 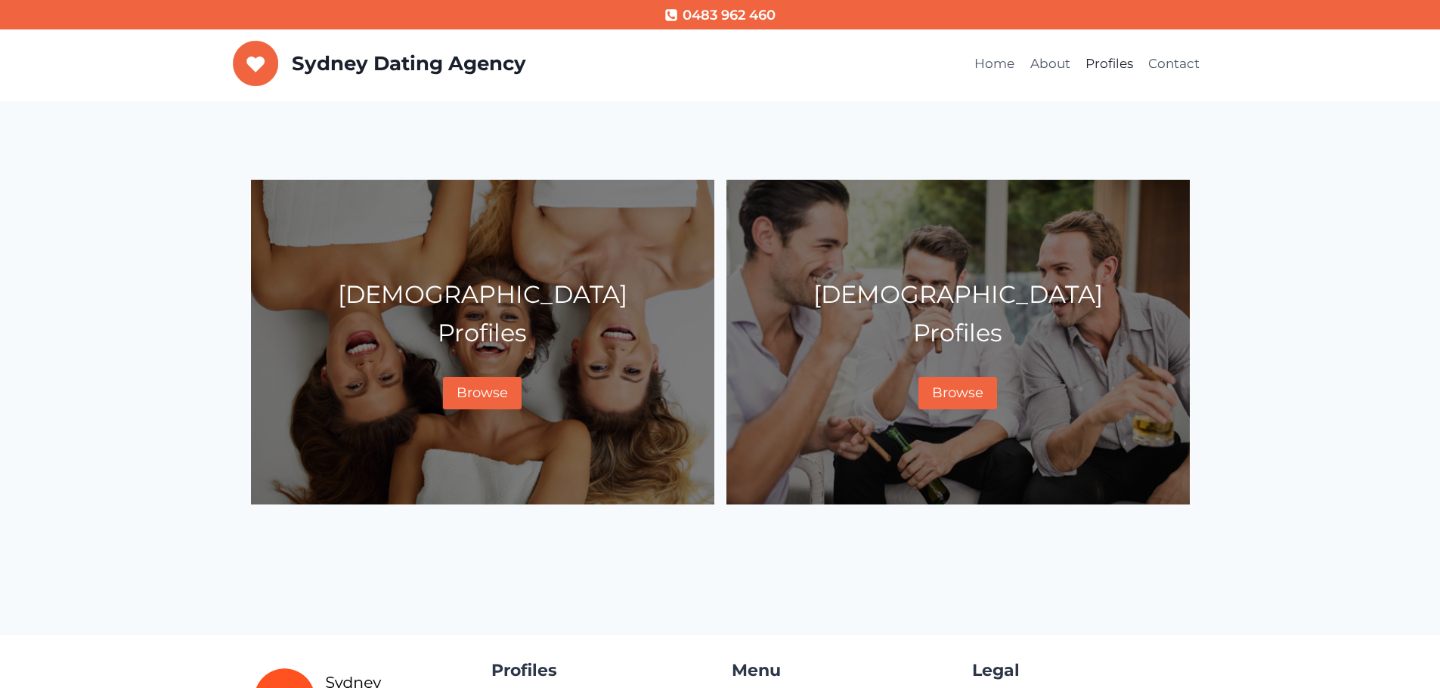 What do you see at coordinates (255, 63) in the screenshot?
I see `img: Sydney Dating Agency` at bounding box center [255, 63].